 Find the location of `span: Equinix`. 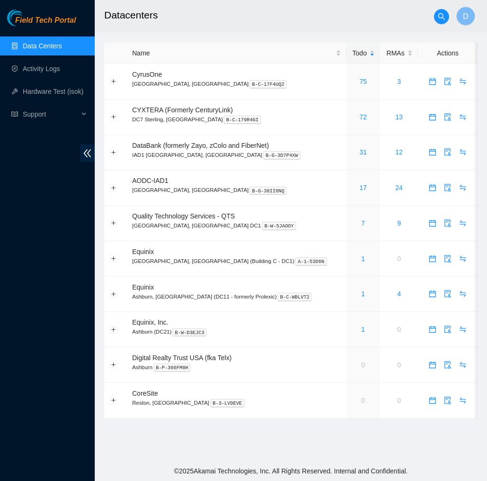

span: Equinix is located at coordinates (143, 287).